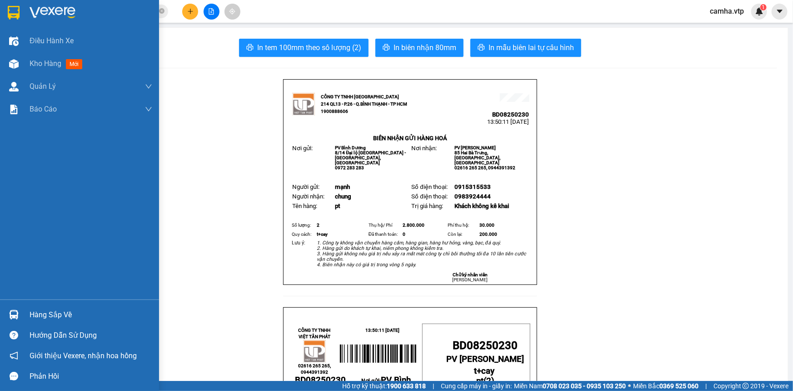 This screenshot has height=391, width=793. Describe the element at coordinates (526, 48) in the screenshot. I see `button: printerIn mẫu biên lai tự cấu hình` at that location.